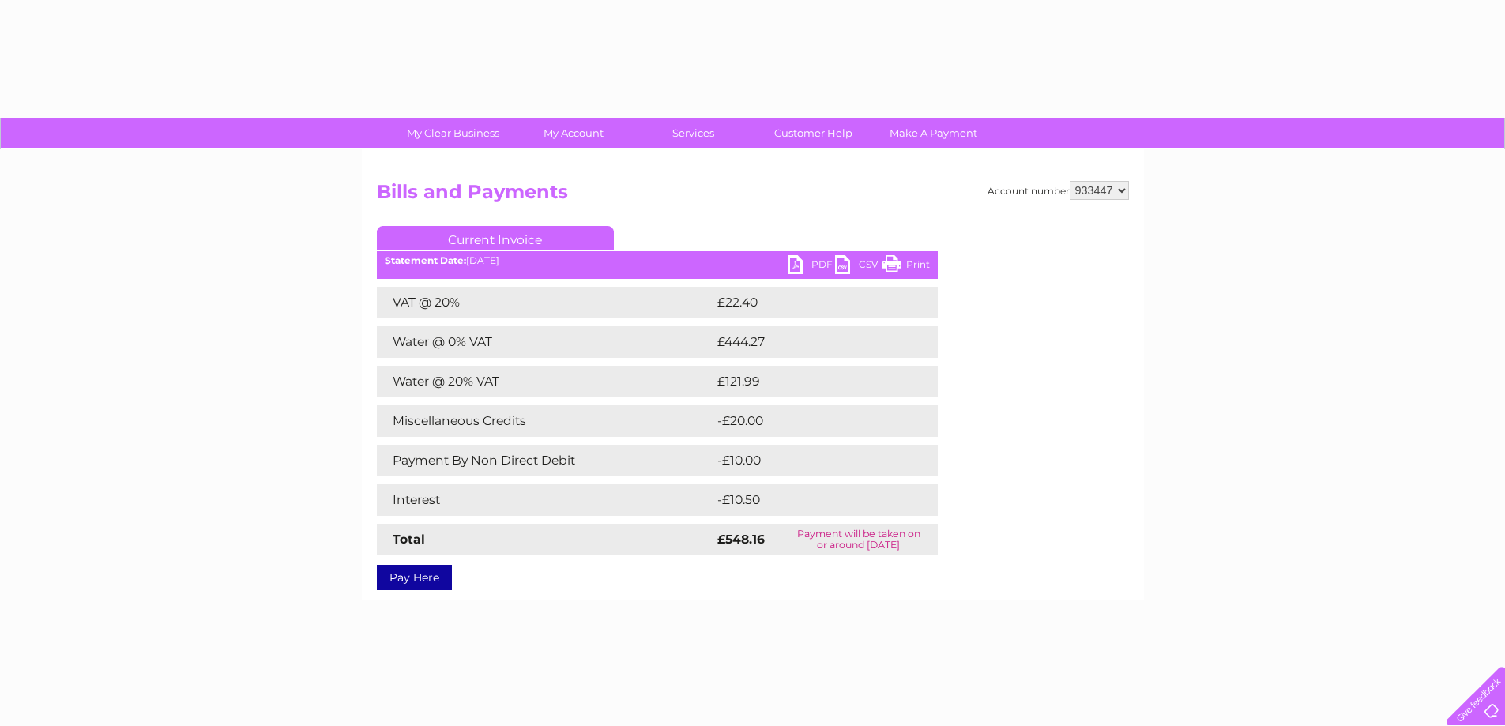 The width and height of the screenshot is (1505, 726). What do you see at coordinates (453, 133) in the screenshot?
I see `a: My Clear Business` at bounding box center [453, 133].